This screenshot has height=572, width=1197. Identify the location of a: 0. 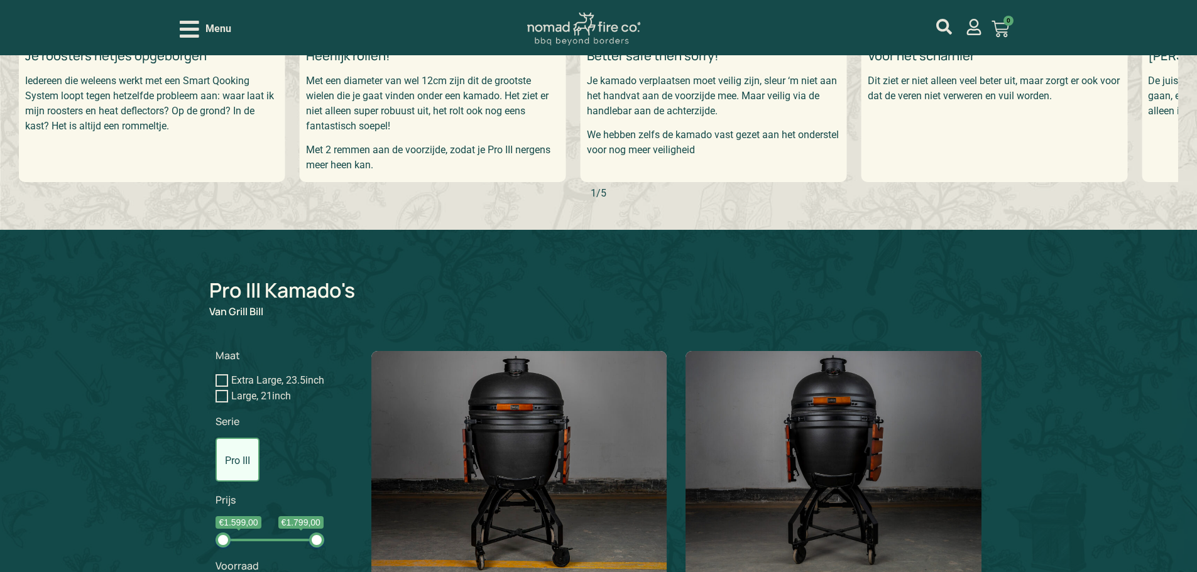
(1000, 29).